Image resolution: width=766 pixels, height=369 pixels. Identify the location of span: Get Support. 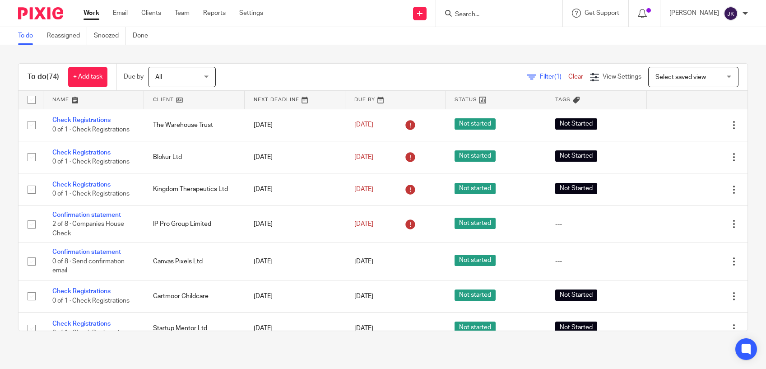
(602, 13).